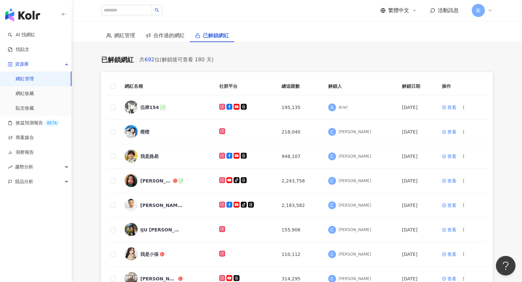 This screenshot has height=282, width=522. Describe the element at coordinates (167, 86) in the screenshot. I see `th: 網紅名稱` at that location.